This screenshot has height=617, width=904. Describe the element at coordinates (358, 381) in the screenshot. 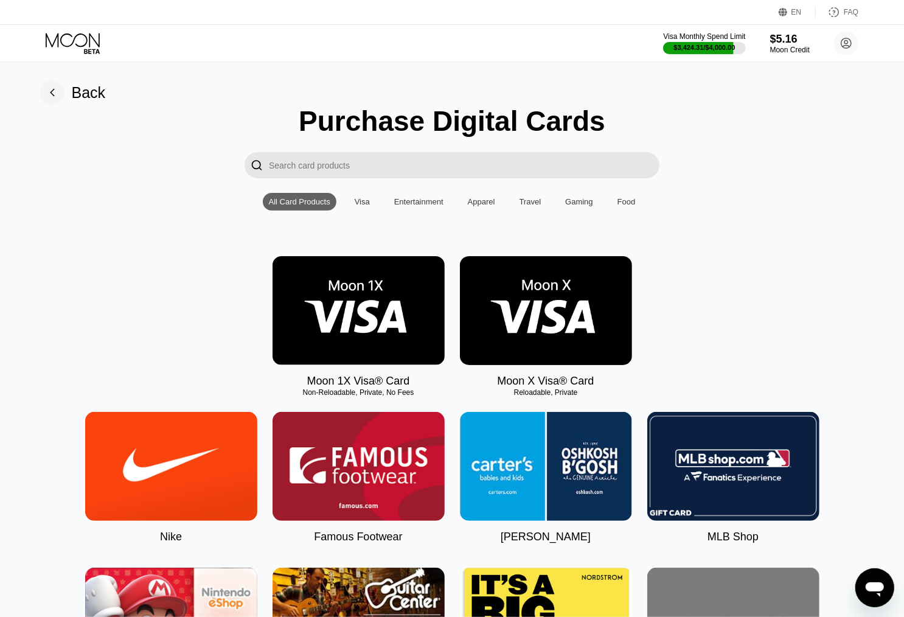

I see `div: Moon 1X Visa® Card` at that location.